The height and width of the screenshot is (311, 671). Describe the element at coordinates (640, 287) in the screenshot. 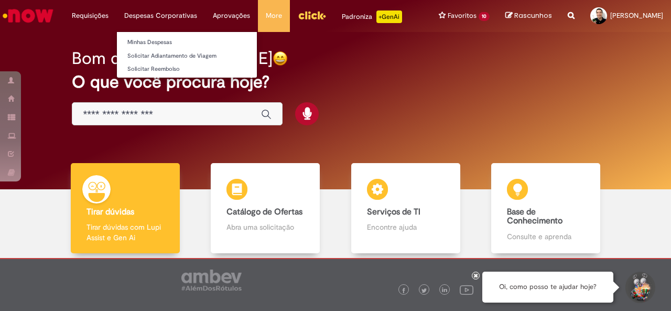

I see `button: Iniciar Conversa de Suporte` at that location.